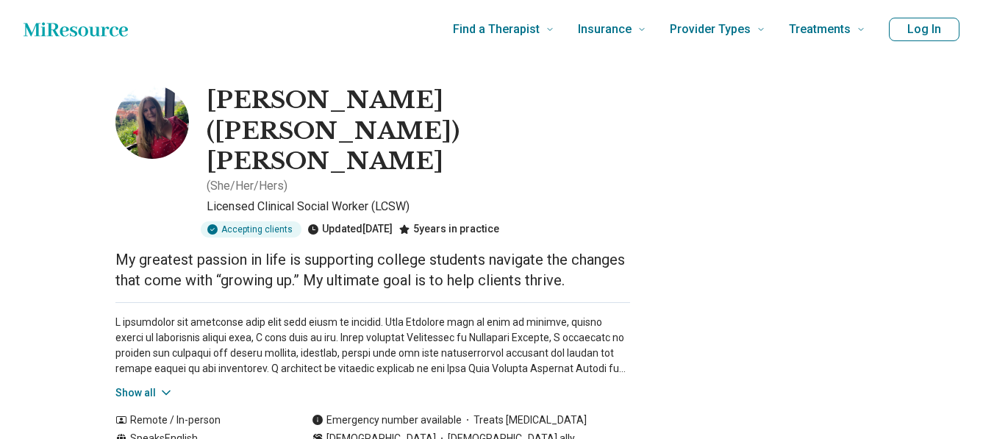  What do you see at coordinates (247, 186) in the screenshot?
I see `p: ( She/Her/Hers )` at bounding box center [247, 186].